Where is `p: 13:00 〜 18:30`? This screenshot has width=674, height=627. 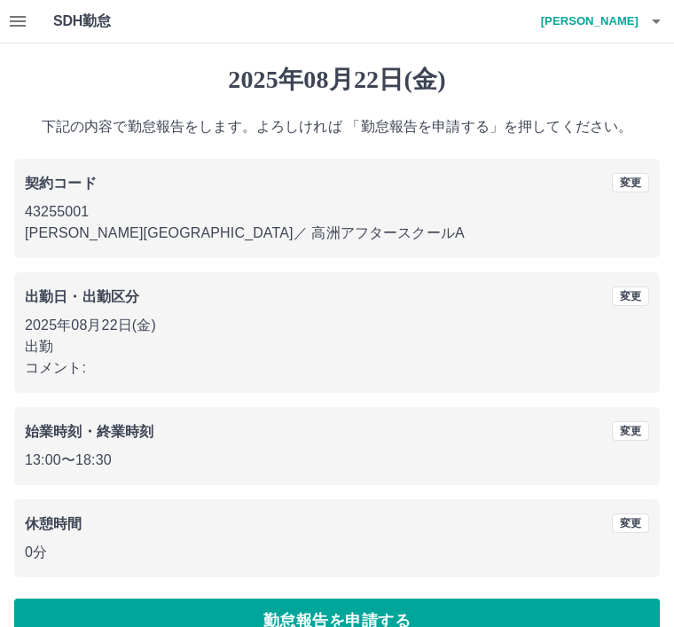 p: 13:00 〜 18:30 is located at coordinates (337, 460).